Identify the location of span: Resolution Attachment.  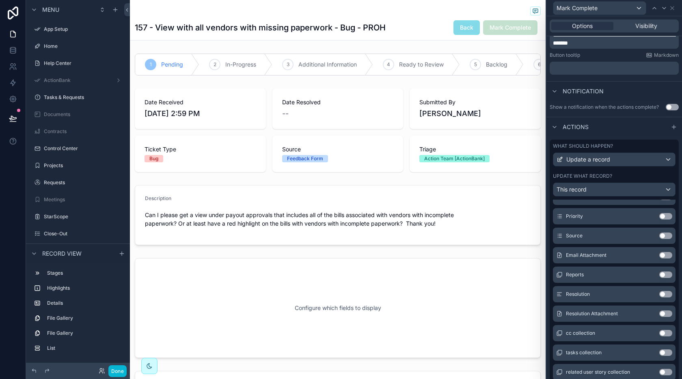
(592, 314).